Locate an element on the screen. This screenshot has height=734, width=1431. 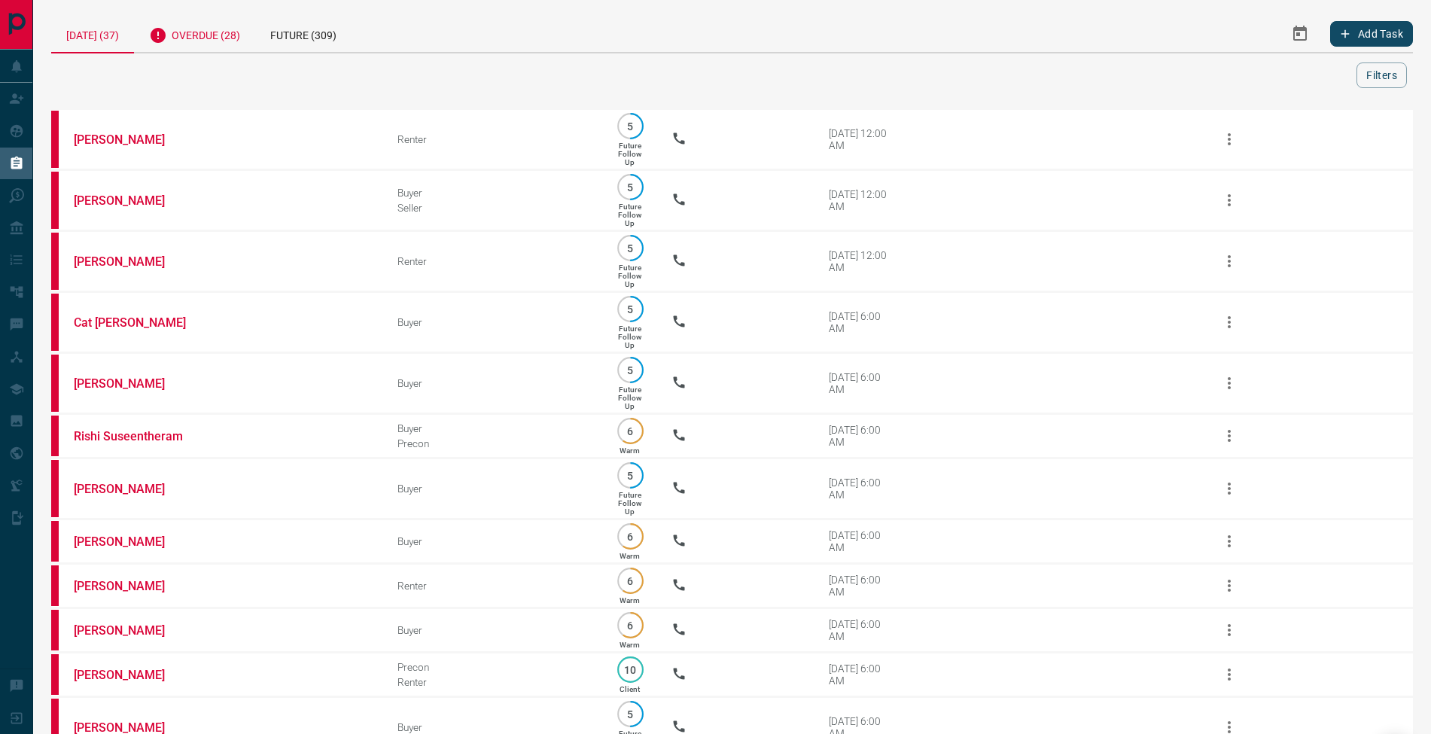
div: Seller is located at coordinates (492, 208).